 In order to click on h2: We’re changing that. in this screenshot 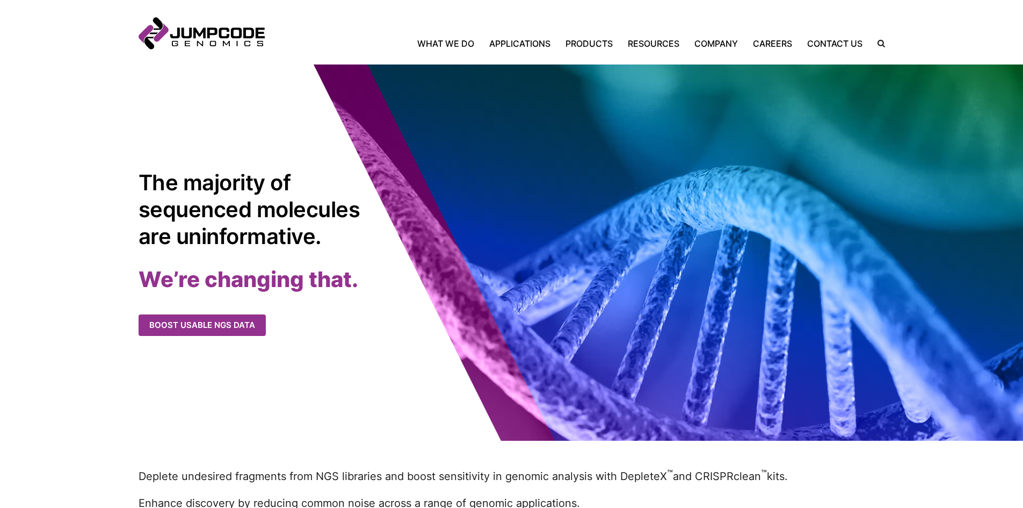, I will do `click(325, 279)`.